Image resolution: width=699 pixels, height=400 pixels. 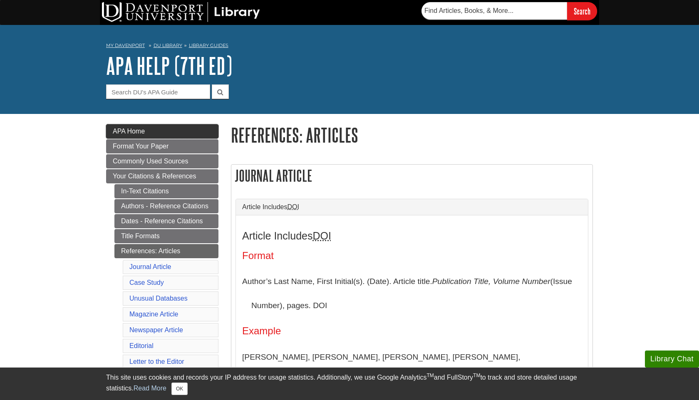 I want to click on div: This site uses cookies and records your IP address for usage statistics. Additionally, we use Goo..., so click(x=350, y=384).